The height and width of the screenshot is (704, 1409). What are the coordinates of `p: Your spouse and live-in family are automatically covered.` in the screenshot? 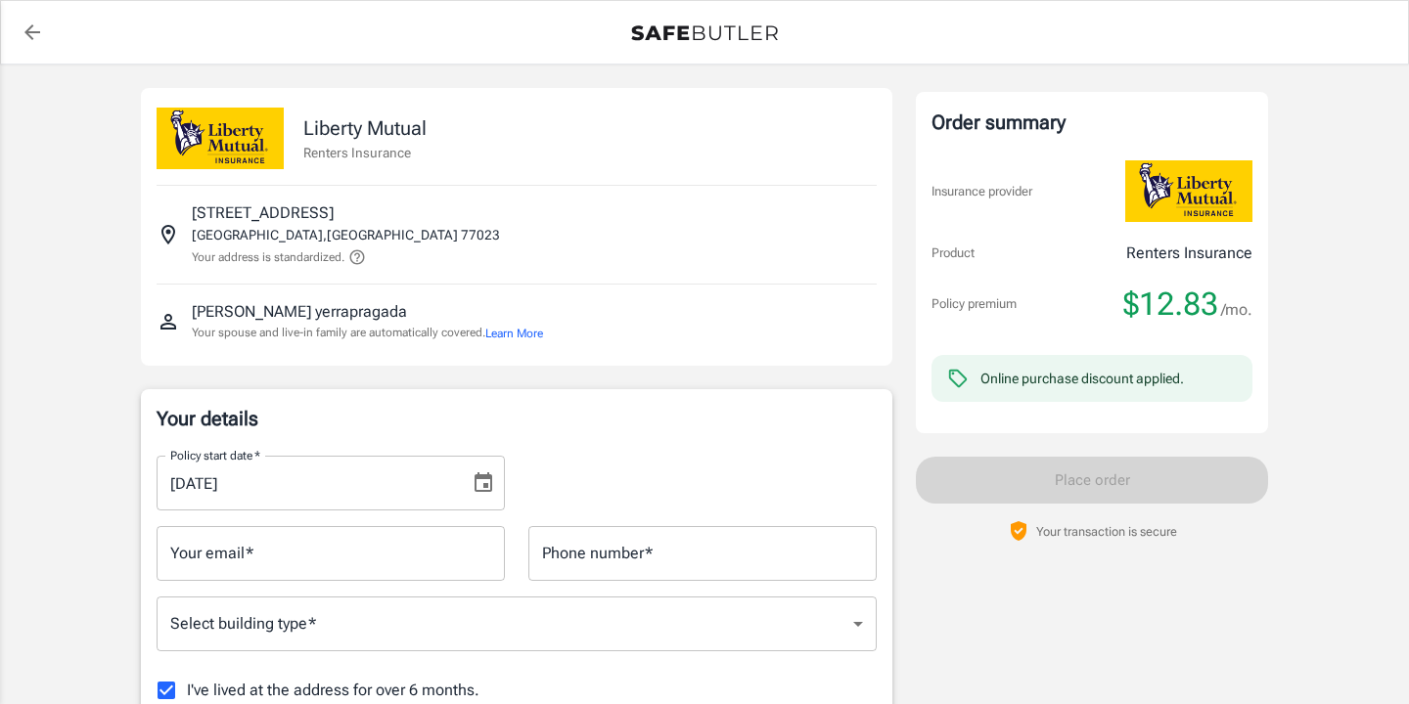 It's located at (367, 333).